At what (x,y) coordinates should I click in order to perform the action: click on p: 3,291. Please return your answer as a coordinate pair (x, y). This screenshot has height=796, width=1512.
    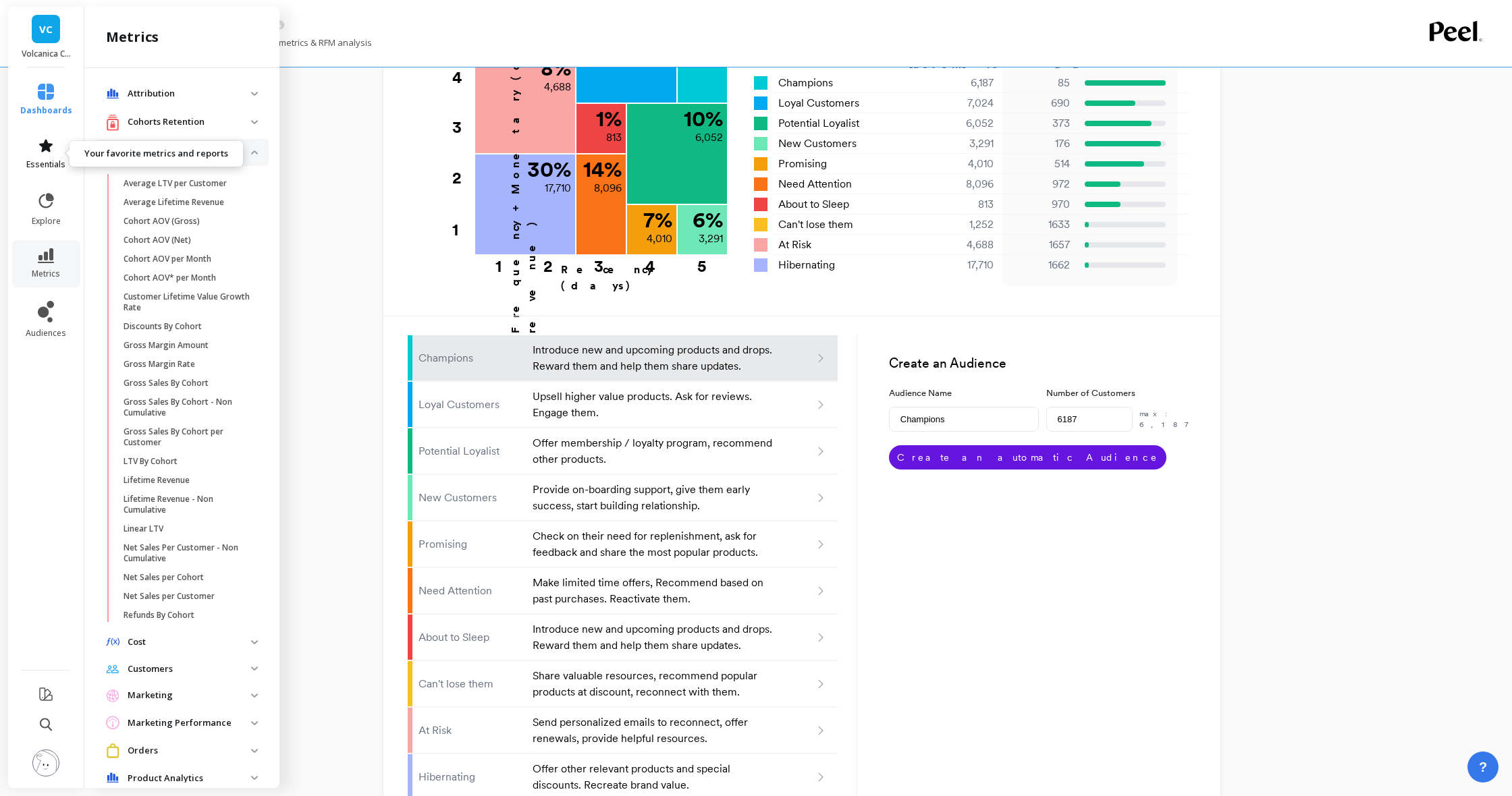
    Looking at the image, I should click on (711, 239).